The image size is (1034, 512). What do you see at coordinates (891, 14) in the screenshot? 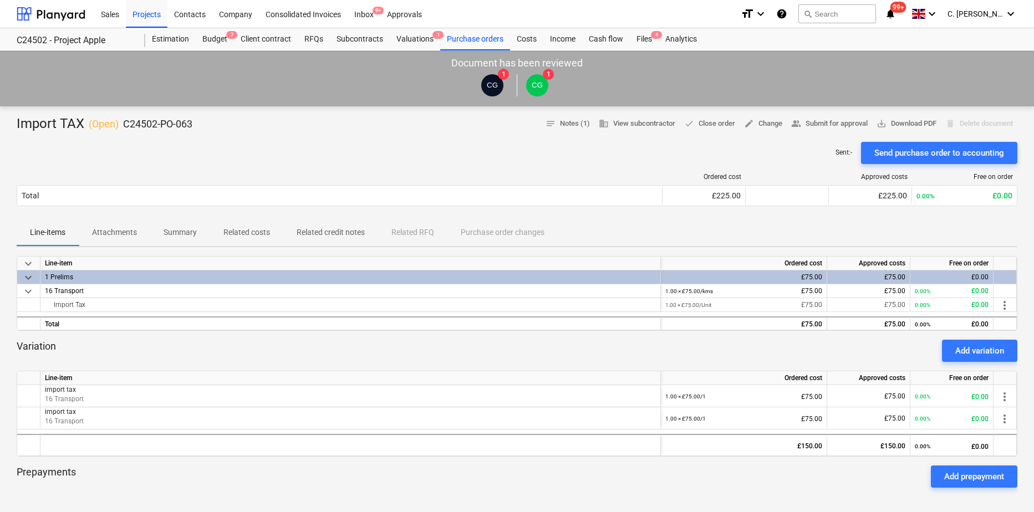
I see `i: notifications` at bounding box center [891, 14].